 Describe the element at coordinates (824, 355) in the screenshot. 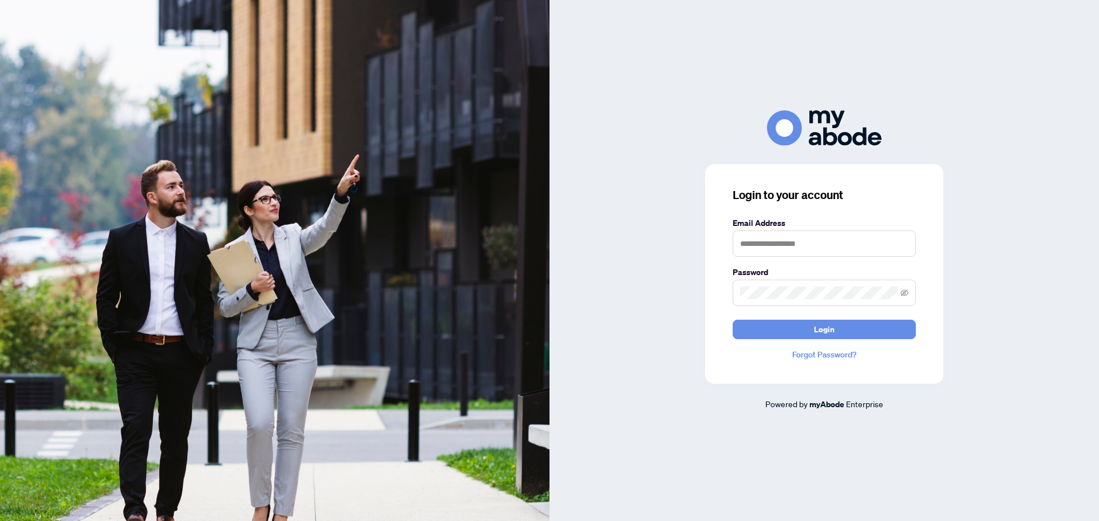

I see `a: Forgot Password?` at that location.